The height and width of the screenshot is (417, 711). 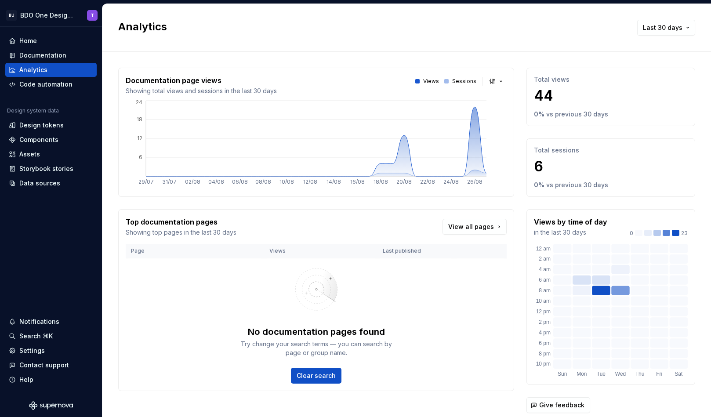 What do you see at coordinates (240, 181) in the screenshot?
I see `tspan: 06/08` at bounding box center [240, 181].